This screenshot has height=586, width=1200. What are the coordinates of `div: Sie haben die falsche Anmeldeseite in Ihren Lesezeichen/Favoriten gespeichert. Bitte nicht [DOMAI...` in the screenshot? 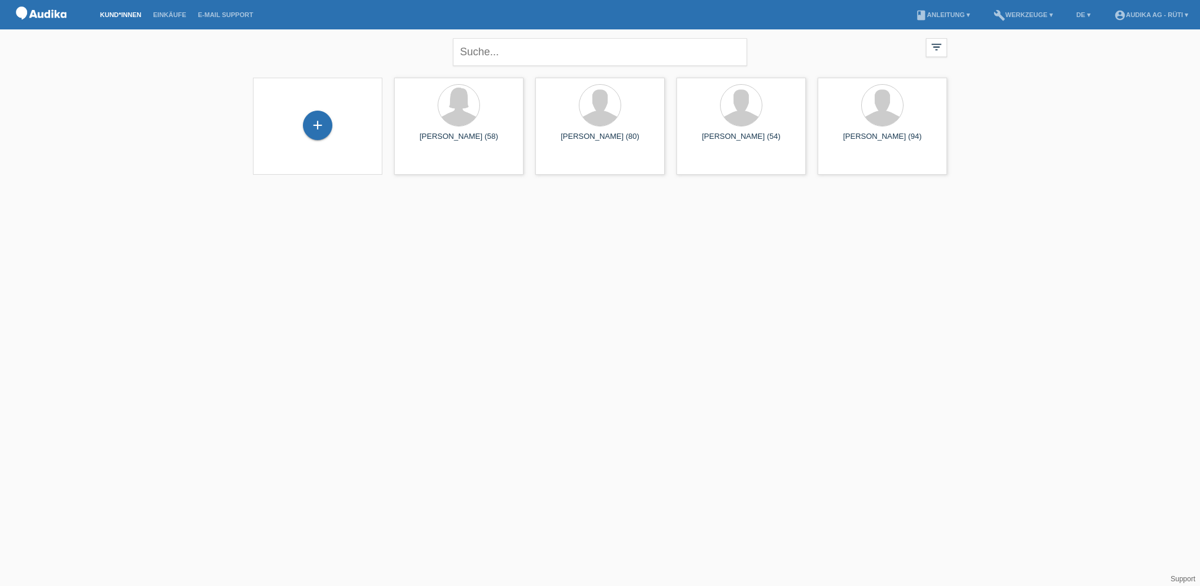 It's located at (600, 48).